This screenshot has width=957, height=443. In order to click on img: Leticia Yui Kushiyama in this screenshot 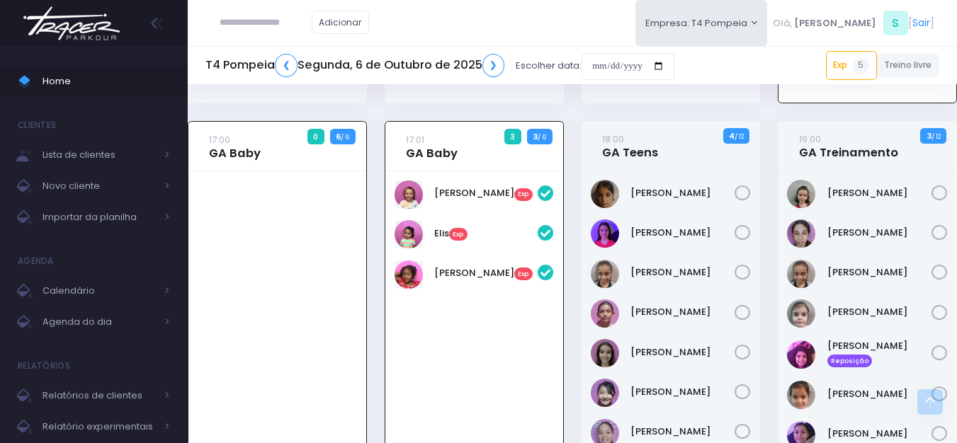, I will do `click(605, 393)`.